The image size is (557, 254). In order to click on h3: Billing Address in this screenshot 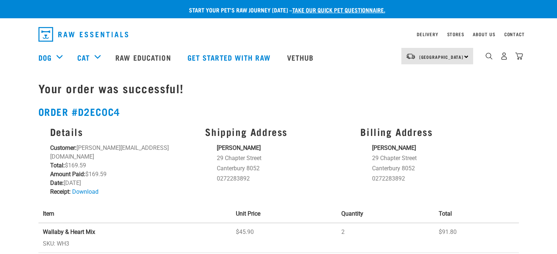, I will do `click(433, 132)`.